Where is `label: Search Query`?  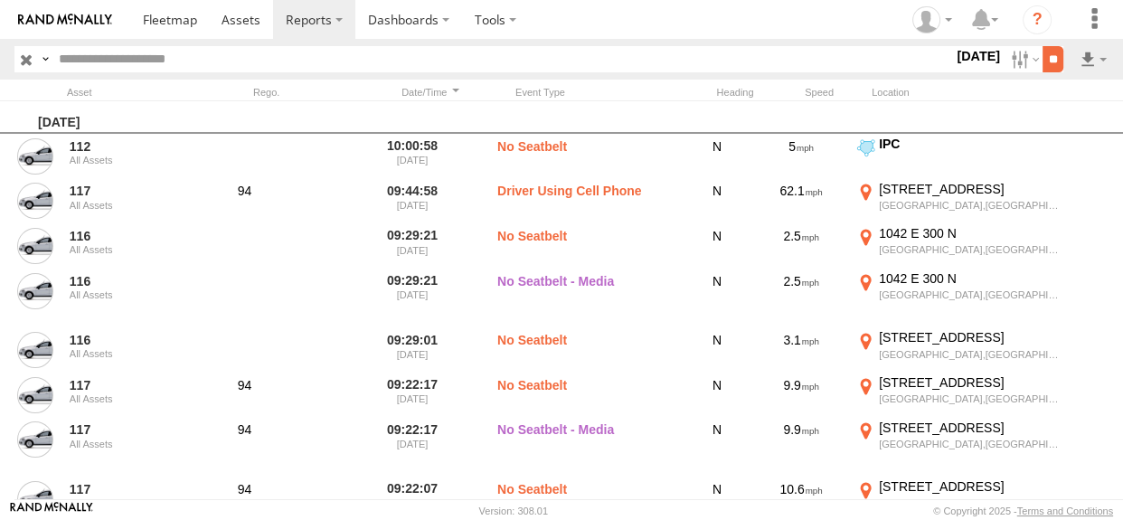
label: Search Query is located at coordinates (45, 59).